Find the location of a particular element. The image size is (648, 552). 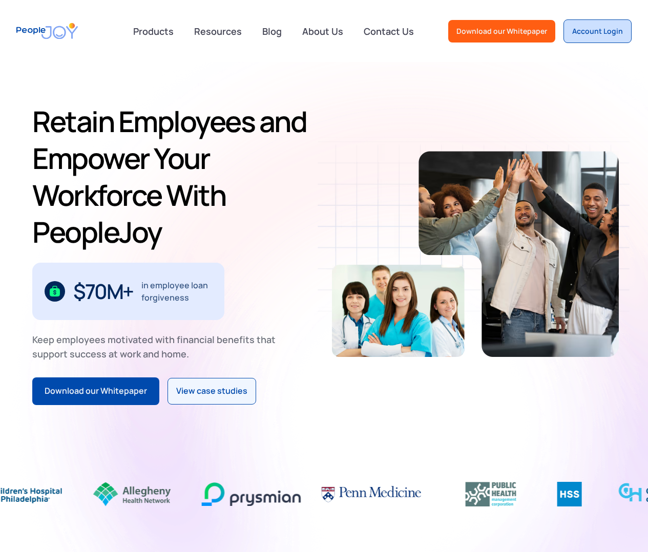

a: home is located at coordinates (47, 31).